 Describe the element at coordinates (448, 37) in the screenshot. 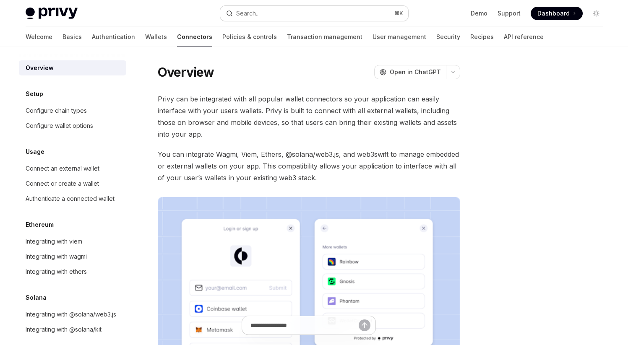

I see `a: Security` at that location.